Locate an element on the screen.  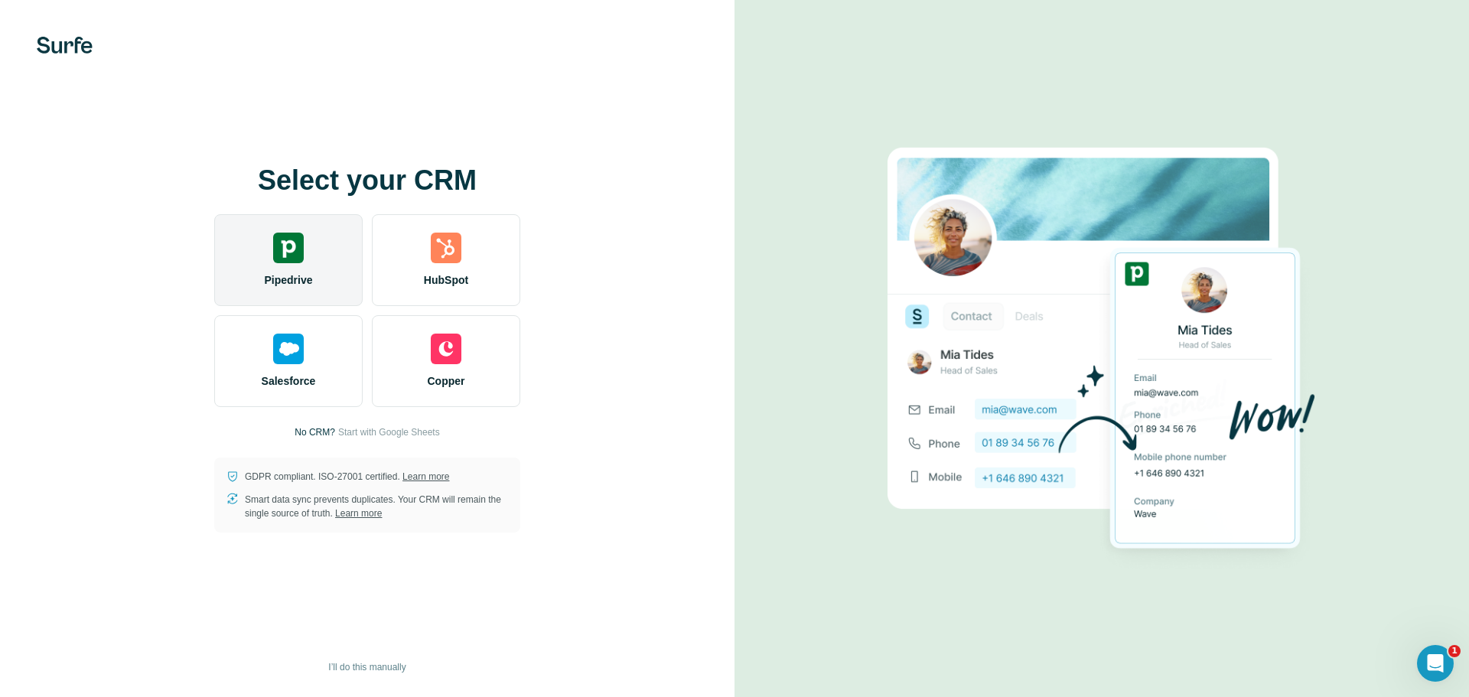
button: I’ll do this manually is located at coordinates (366, 667).